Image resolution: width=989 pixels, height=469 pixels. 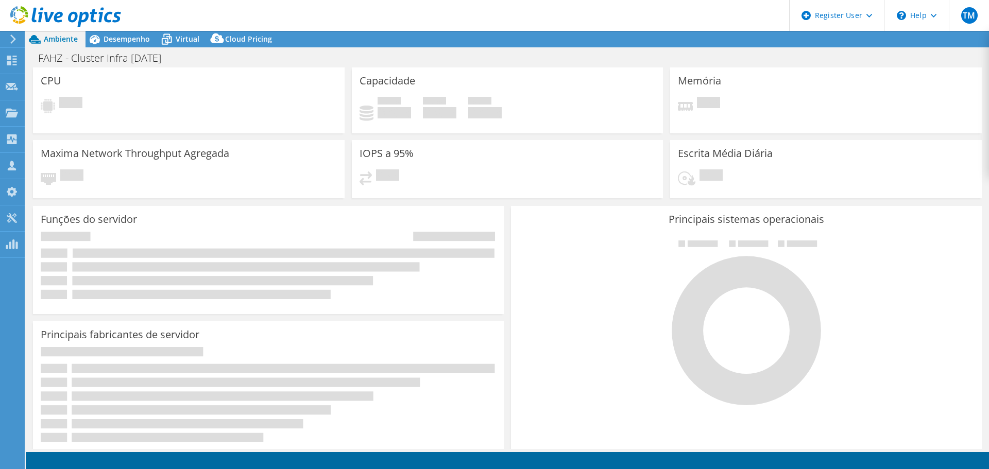 What do you see at coordinates (248, 39) in the screenshot?
I see `span: Cloud Pricing` at bounding box center [248, 39].